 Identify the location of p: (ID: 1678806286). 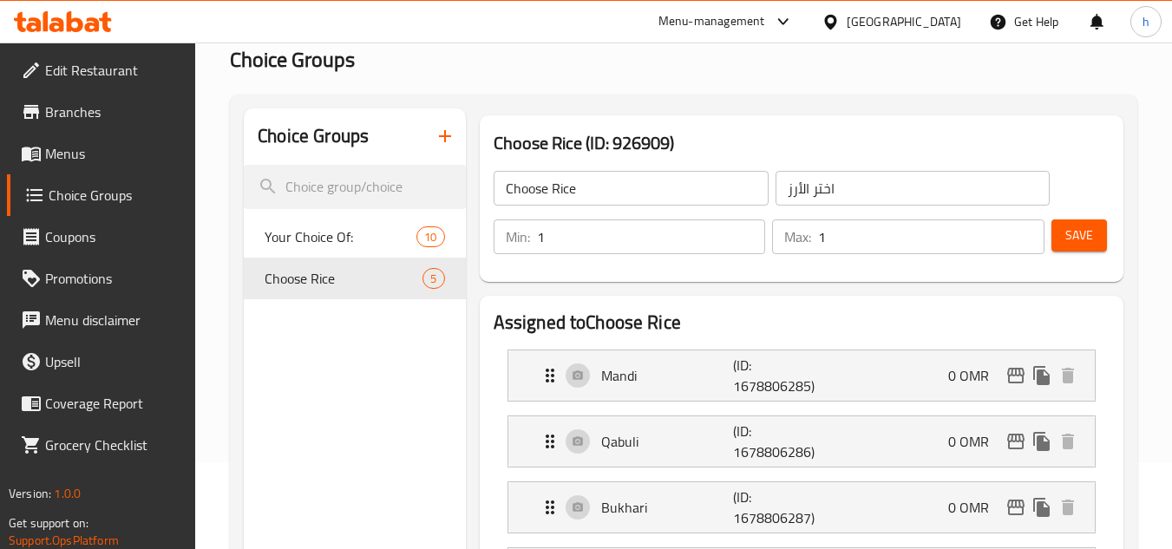
(777, 442).